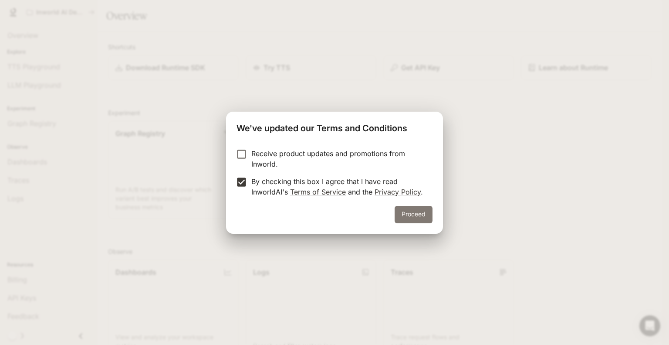 The height and width of the screenshot is (345, 669). I want to click on p: By checking this box I agree that I have read InworldAI's and the ., so click(338, 186).